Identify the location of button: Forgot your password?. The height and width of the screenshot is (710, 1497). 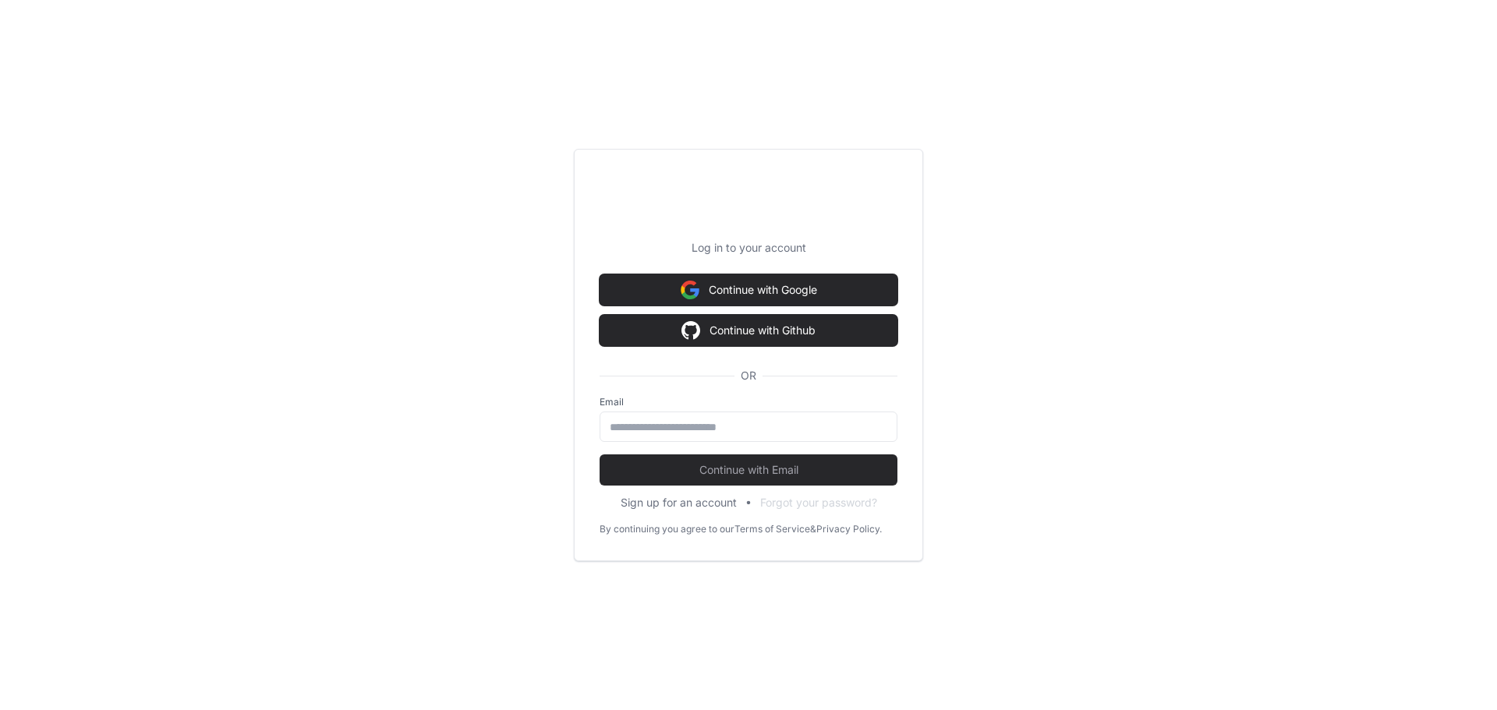
(819, 503).